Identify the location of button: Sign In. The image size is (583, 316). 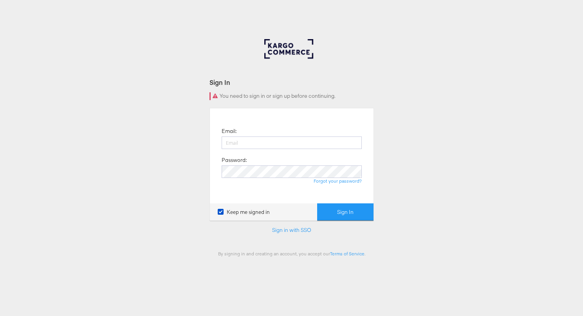
(345, 212).